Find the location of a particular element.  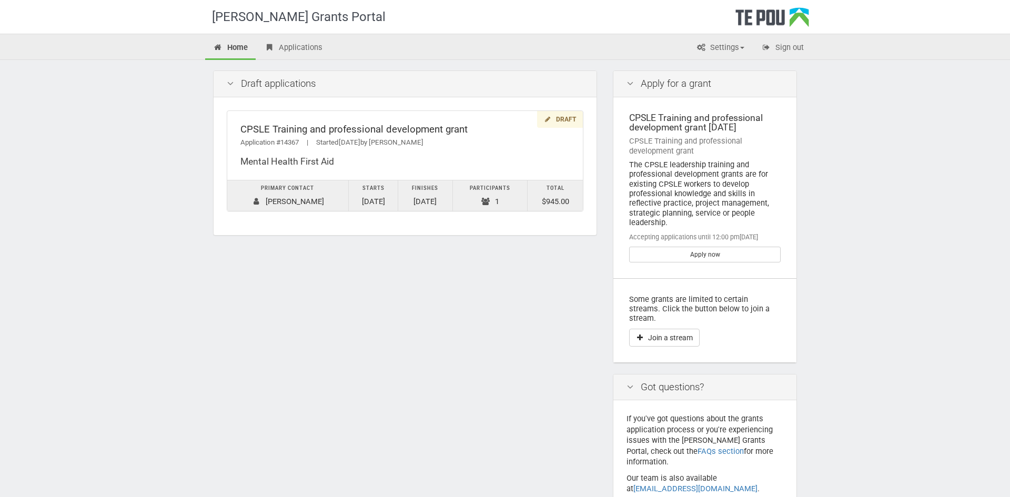

div: Starts is located at coordinates (373, 188).